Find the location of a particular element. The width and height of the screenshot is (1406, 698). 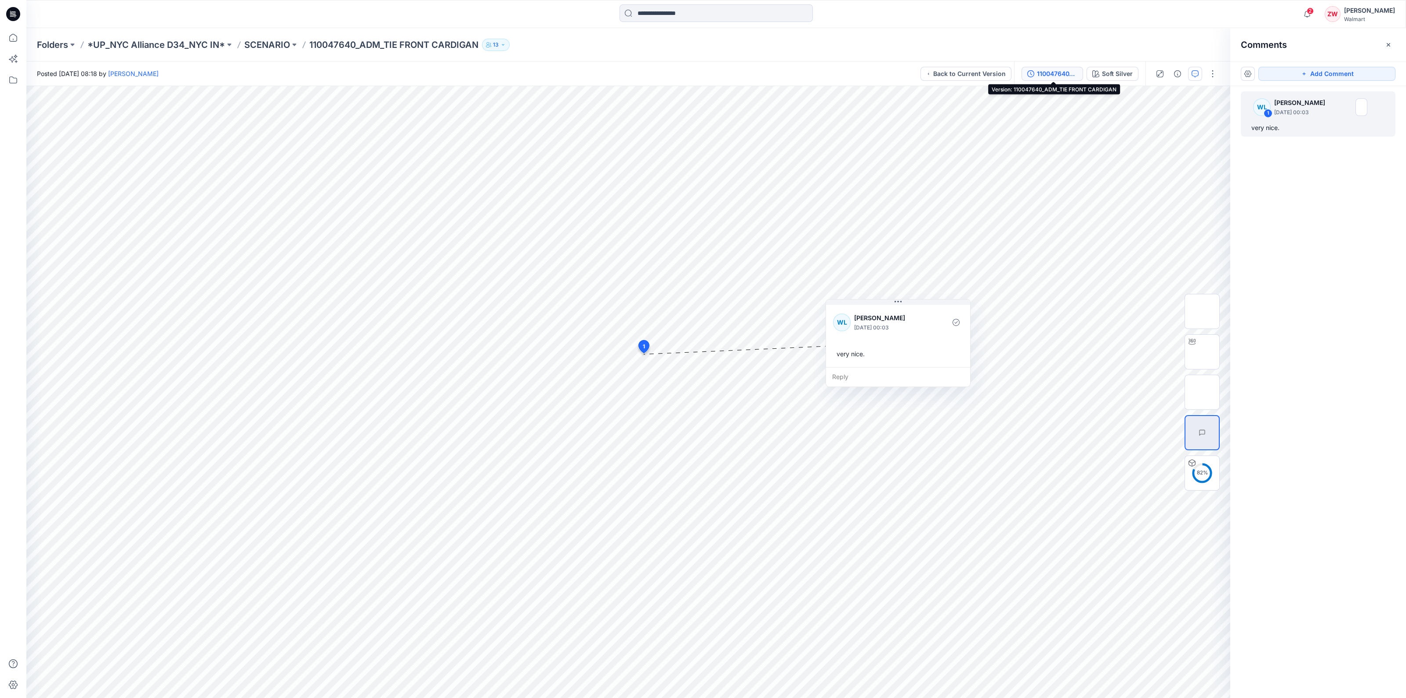

div: Walmart is located at coordinates (1369, 19).